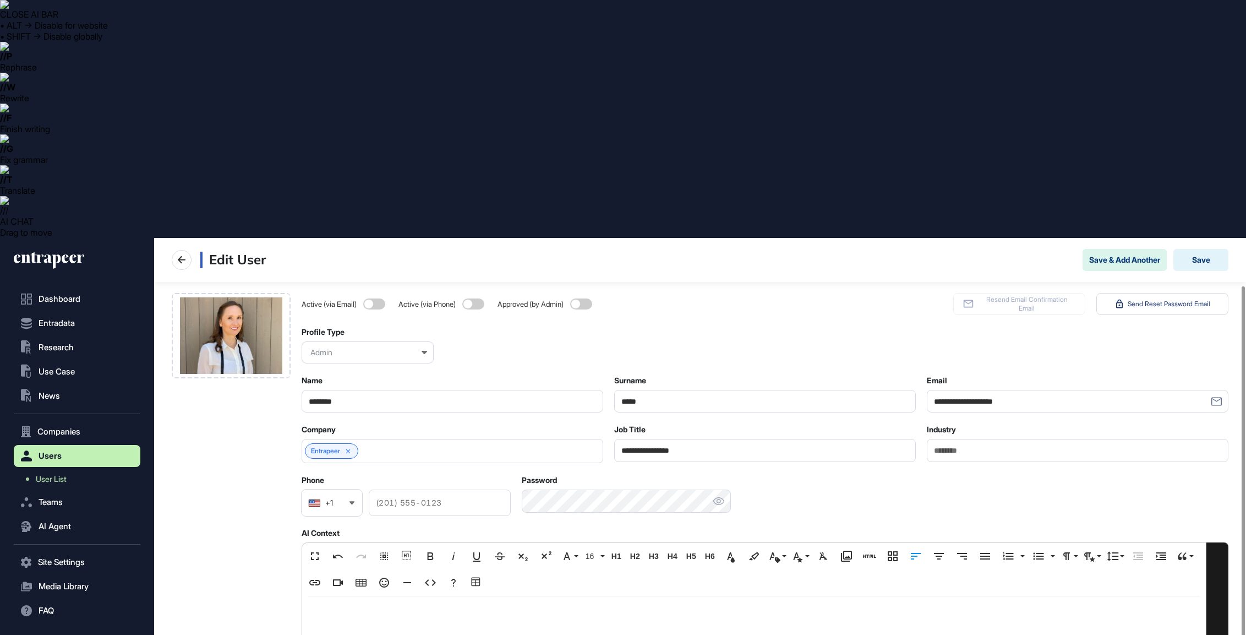 The image size is (1246, 635). What do you see at coordinates (635, 556) in the screenshot?
I see `button: H2` at bounding box center [635, 556].